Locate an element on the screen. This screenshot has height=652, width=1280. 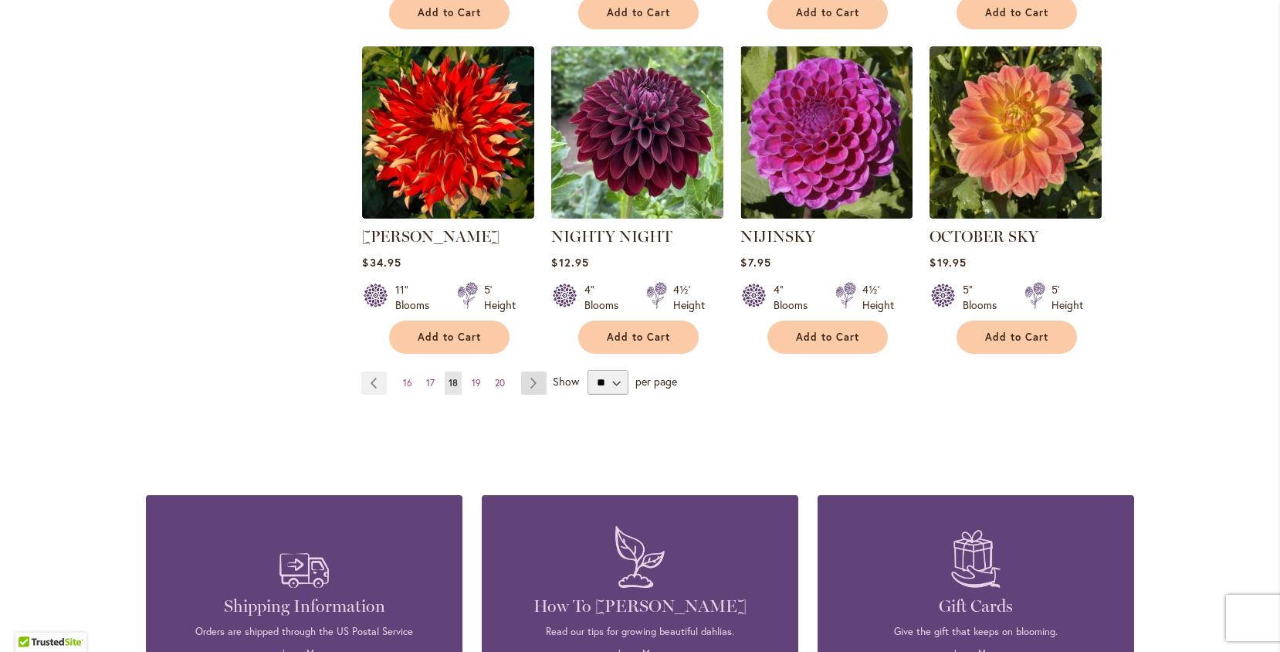
span: Show is located at coordinates (566, 381).